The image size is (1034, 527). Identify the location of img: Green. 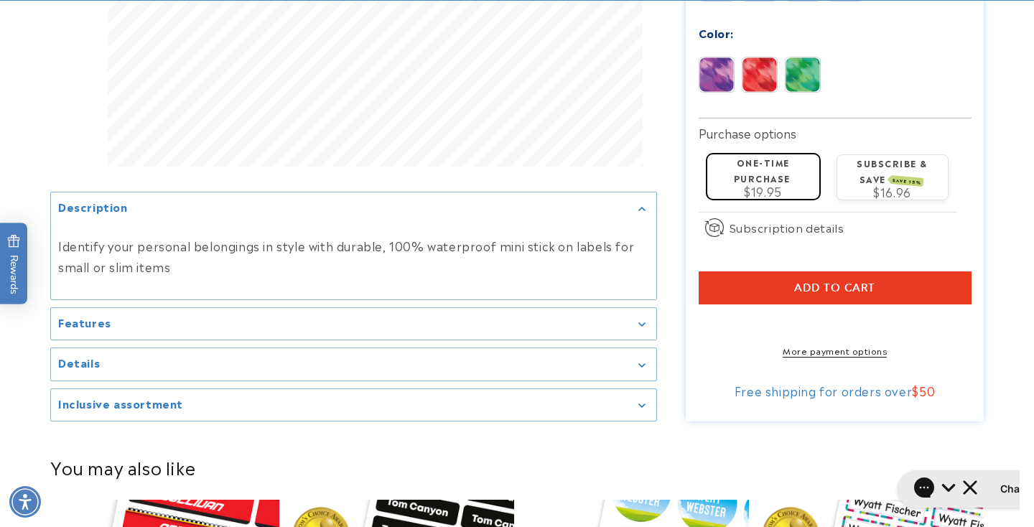
(803, 75).